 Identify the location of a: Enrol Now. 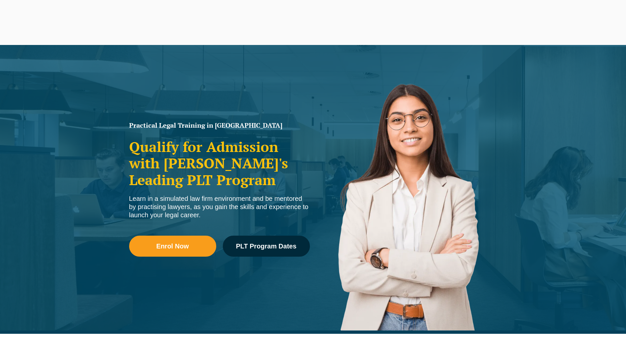
(172, 246).